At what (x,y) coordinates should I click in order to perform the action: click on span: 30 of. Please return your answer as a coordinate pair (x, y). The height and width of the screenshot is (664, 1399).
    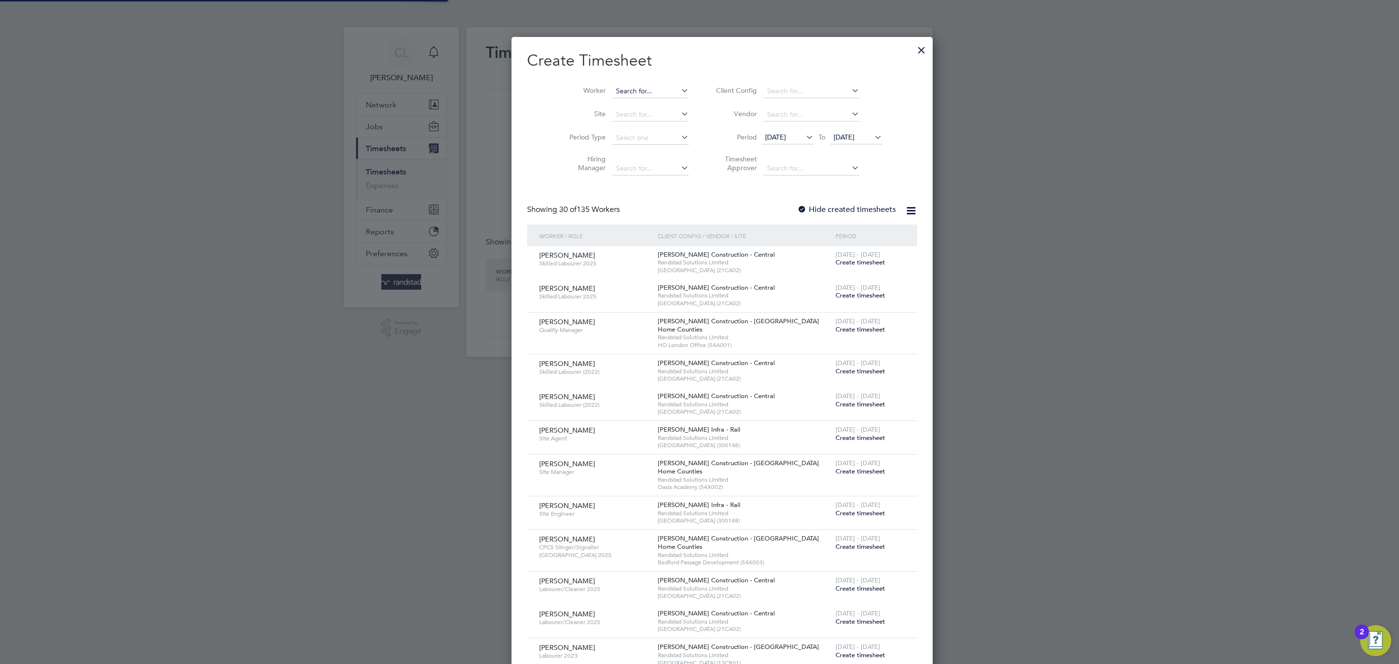
    Looking at the image, I should click on (568, 209).